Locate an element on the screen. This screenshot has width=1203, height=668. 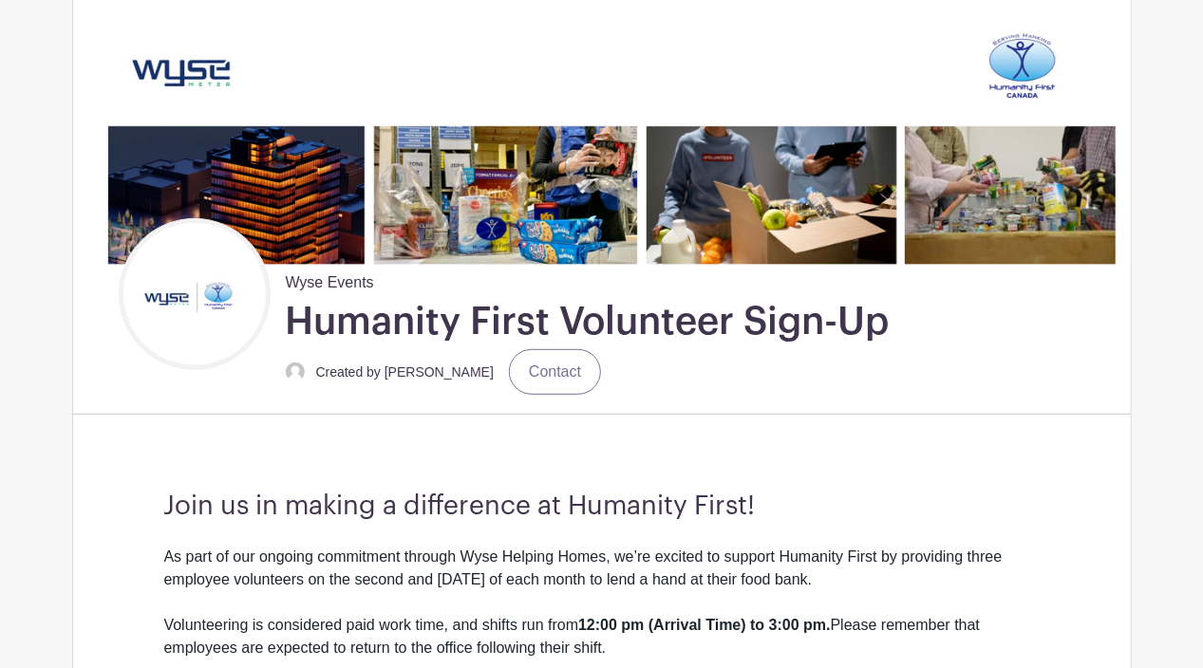
strong: 12:00 pm (Arrival Time) to 3:00 pm. is located at coordinates (704, 625).